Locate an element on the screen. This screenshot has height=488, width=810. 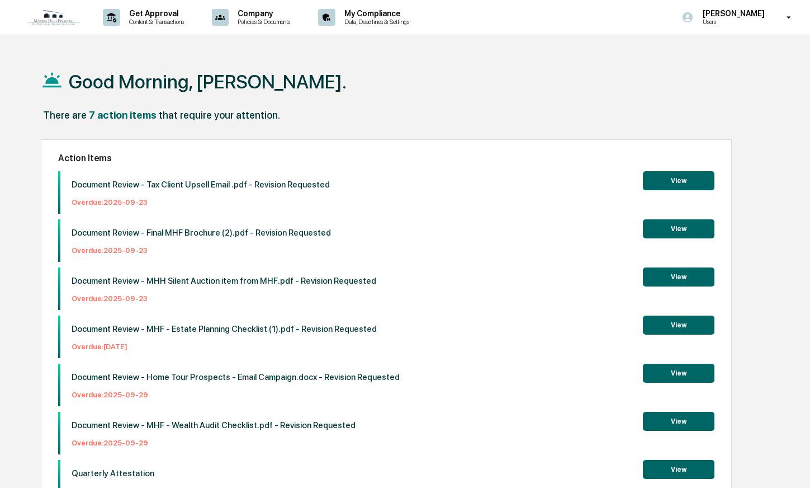
p: My Compliance is located at coordinates (375, 13).